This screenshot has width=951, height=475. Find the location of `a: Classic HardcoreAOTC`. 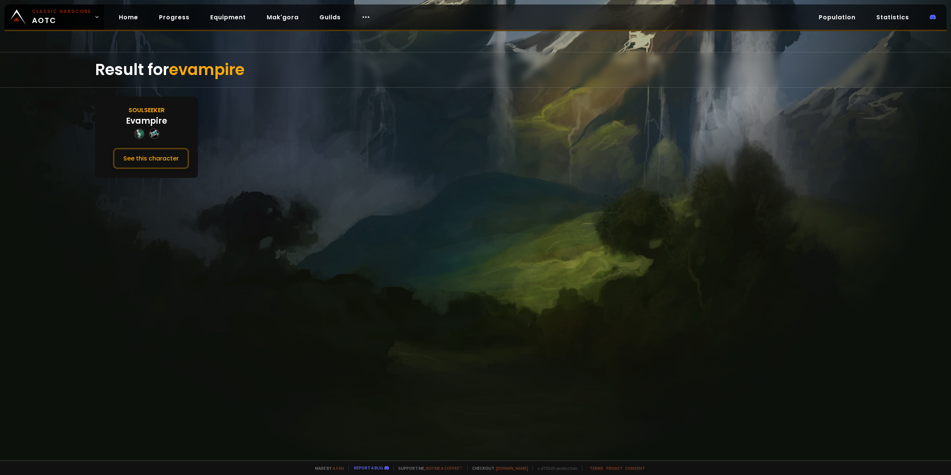

a: Classic HardcoreAOTC is located at coordinates (54, 17).